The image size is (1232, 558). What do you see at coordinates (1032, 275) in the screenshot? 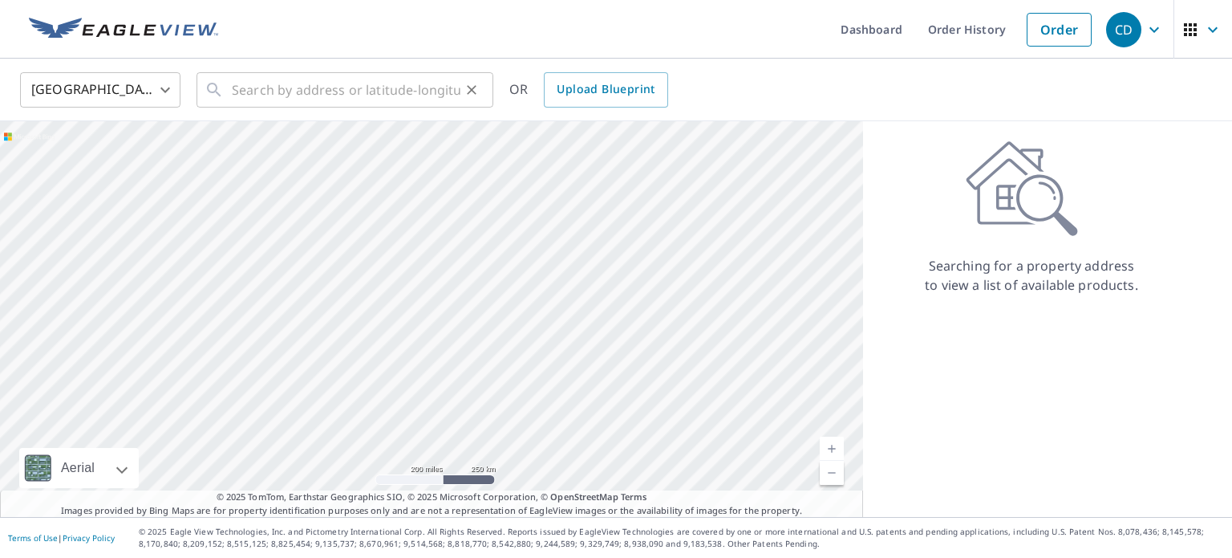
I see `p: Searching for a property address to view a list of available products.` at bounding box center [1032, 275].